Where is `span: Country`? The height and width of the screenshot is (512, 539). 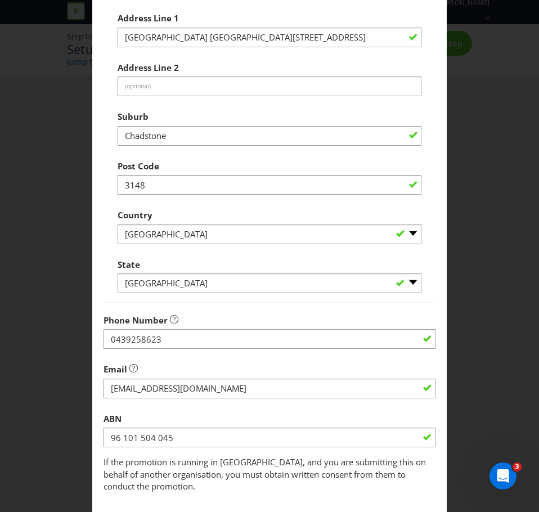 span: Country is located at coordinates (135, 215).